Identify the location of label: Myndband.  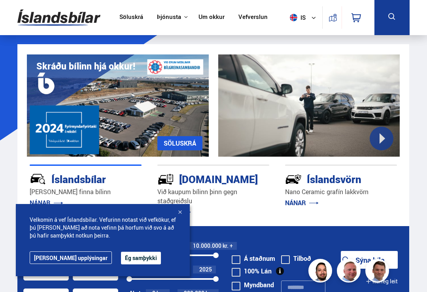
(253, 285).